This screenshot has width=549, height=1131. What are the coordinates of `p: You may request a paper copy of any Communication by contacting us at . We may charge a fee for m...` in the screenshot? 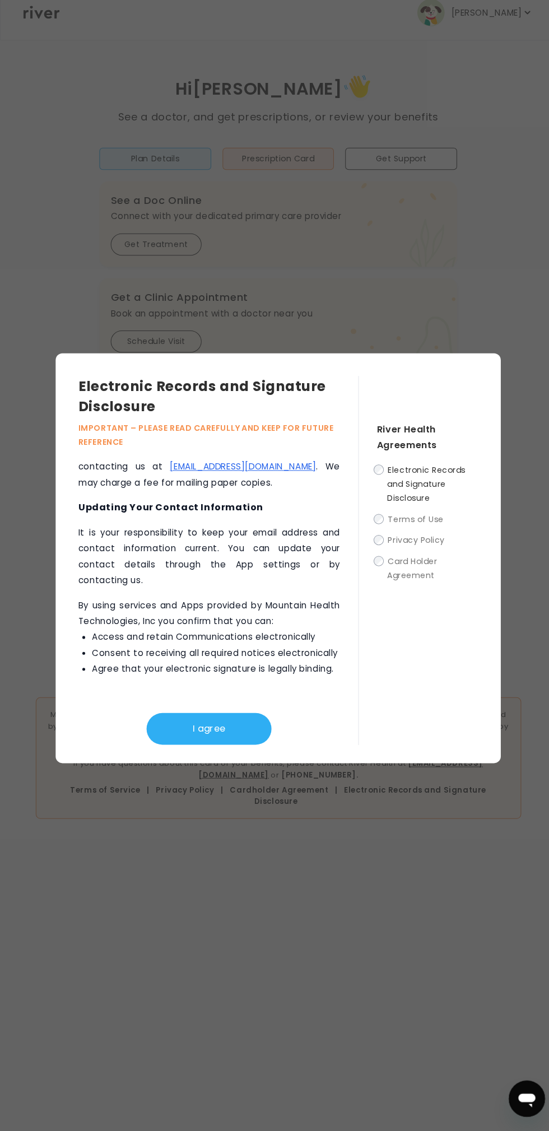 It's located at (206, 476).